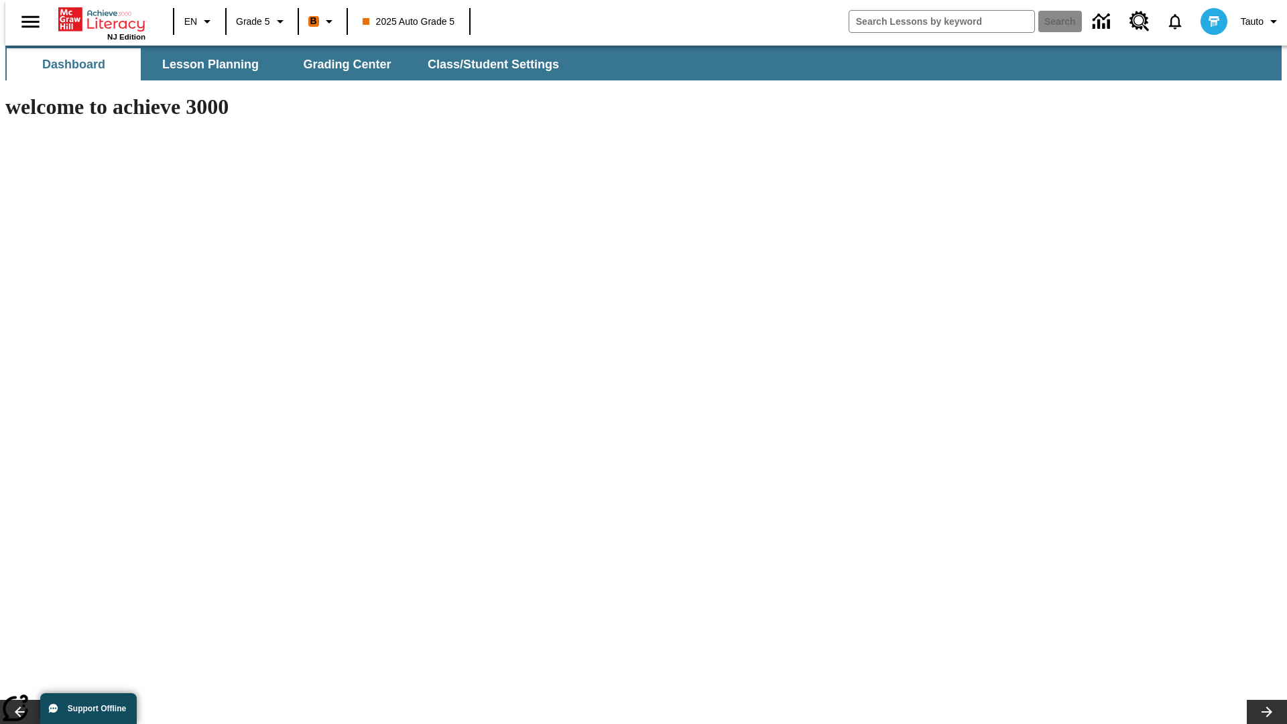  Describe the element at coordinates (102, 23) in the screenshot. I see `div: Home` at that location.